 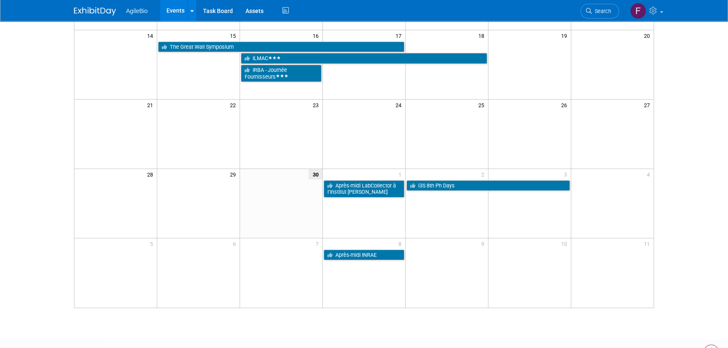 What do you see at coordinates (484, 174) in the screenshot?
I see `span: 2` at bounding box center [484, 174].